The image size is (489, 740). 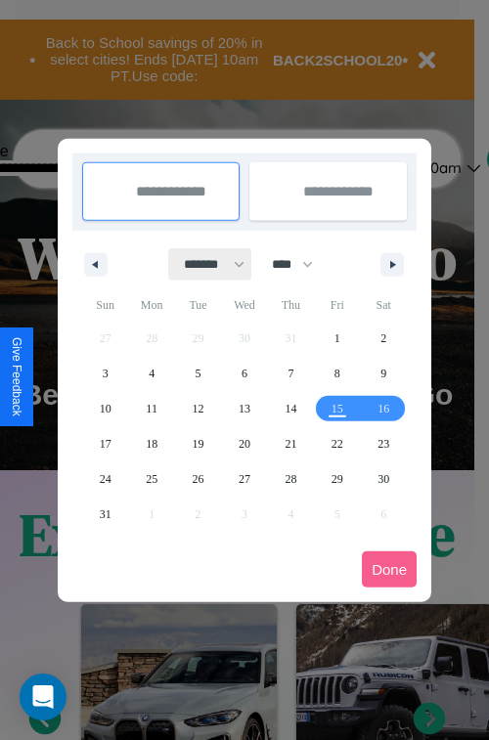 What do you see at coordinates (244, 305) in the screenshot?
I see `span: Wed` at bounding box center [244, 305].